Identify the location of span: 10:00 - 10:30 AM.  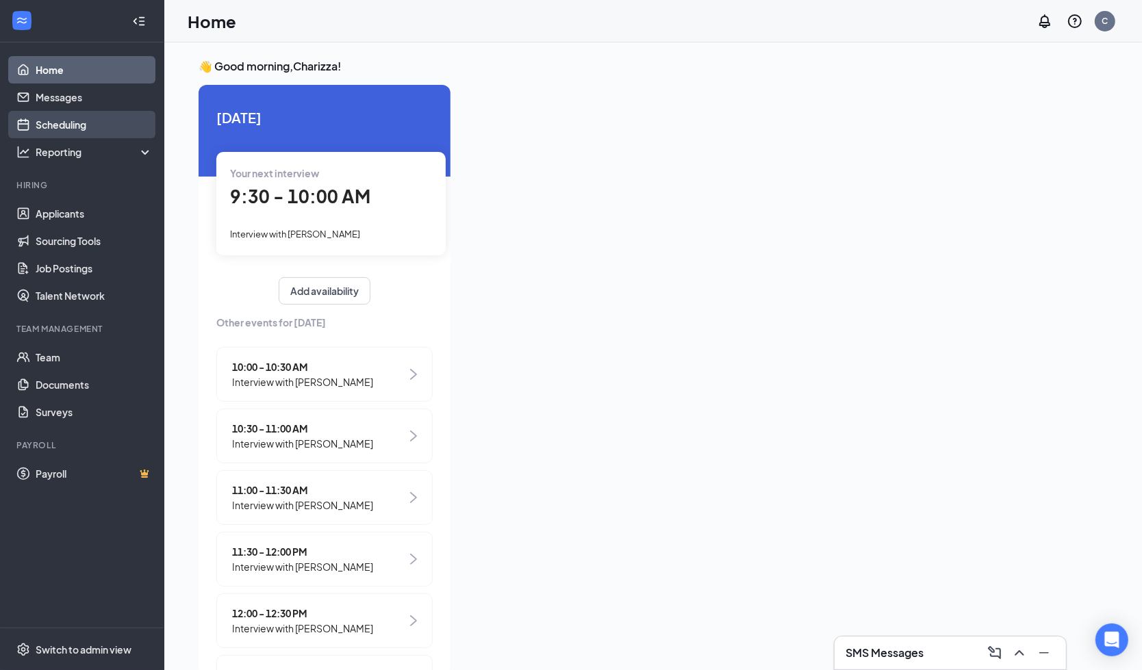
(303, 367).